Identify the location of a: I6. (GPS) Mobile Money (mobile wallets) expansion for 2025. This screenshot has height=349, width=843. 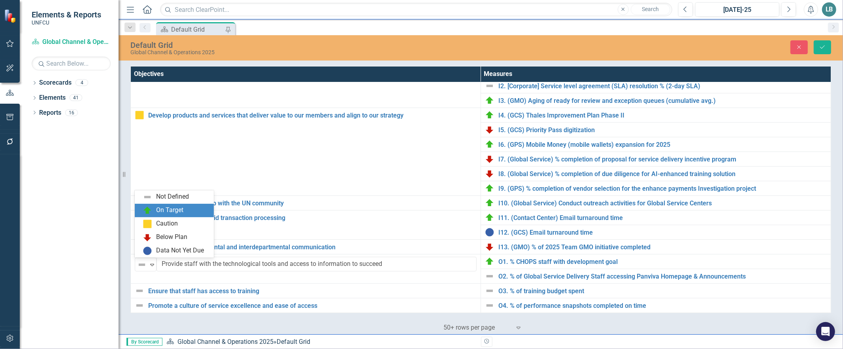
(663, 145).